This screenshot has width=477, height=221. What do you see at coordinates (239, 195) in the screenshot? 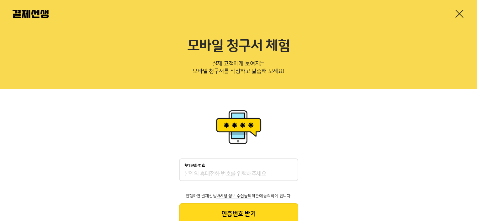
I see `p: 진행하면 결제선생 약관에 동의하게 됩니다.` at bounding box center [239, 195].